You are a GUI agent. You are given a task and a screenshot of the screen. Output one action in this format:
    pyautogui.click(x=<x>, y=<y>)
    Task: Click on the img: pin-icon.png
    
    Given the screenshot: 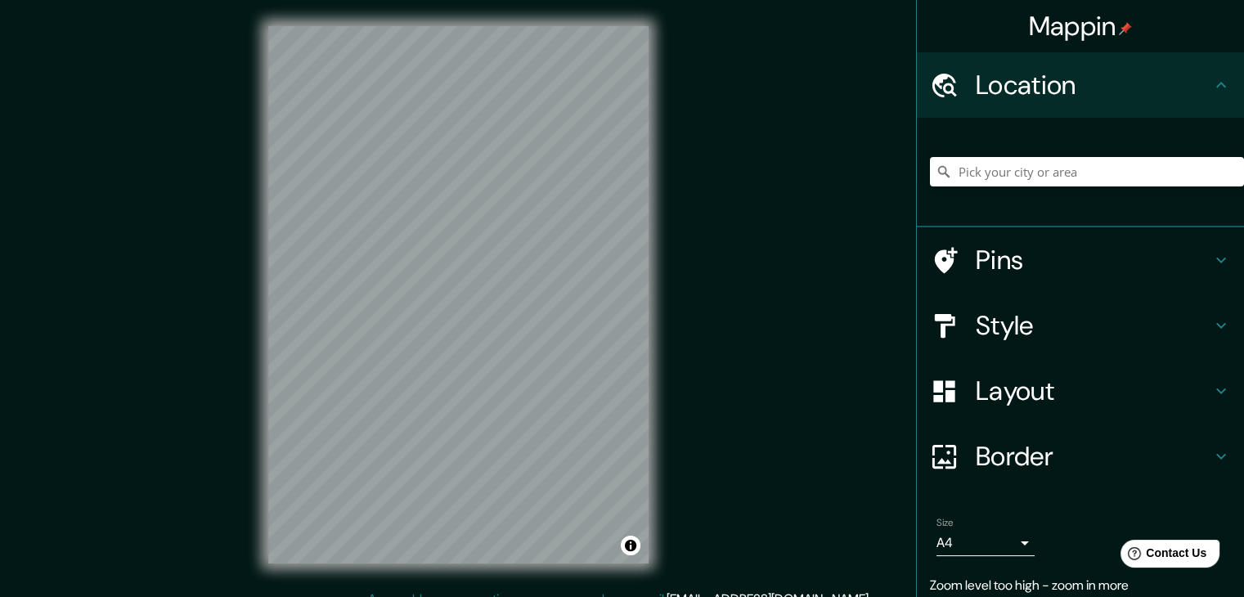 What is the action you would take?
    pyautogui.click(x=1125, y=29)
    